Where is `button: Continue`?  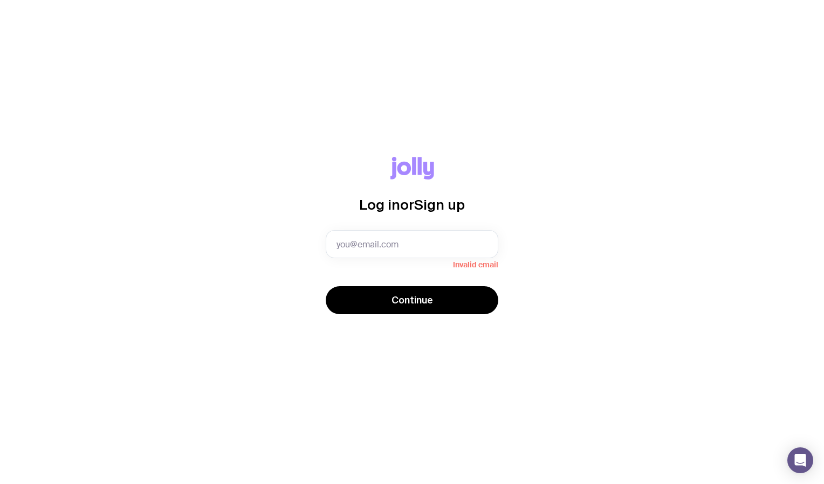 button: Continue is located at coordinates (412, 300).